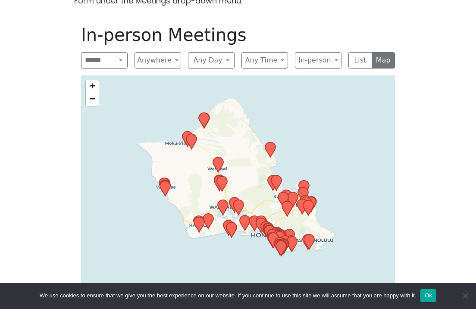 The width and height of the screenshot is (476, 309). I want to click on button: Anywhere, so click(158, 60).